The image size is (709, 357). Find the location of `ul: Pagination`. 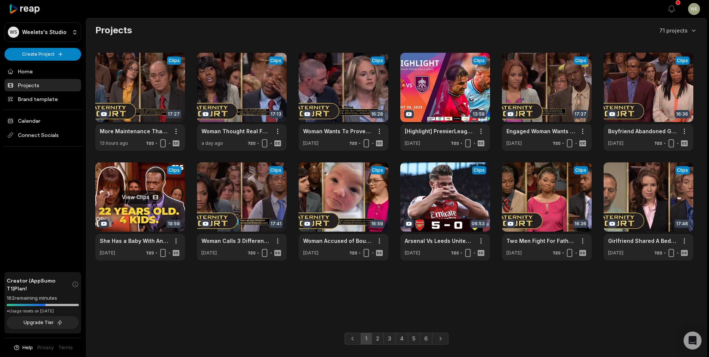

ul: Pagination is located at coordinates (397, 338).